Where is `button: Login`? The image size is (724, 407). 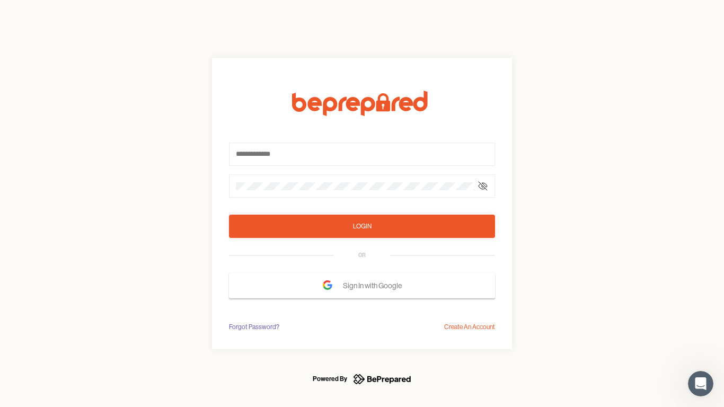 button: Login is located at coordinates (362, 226).